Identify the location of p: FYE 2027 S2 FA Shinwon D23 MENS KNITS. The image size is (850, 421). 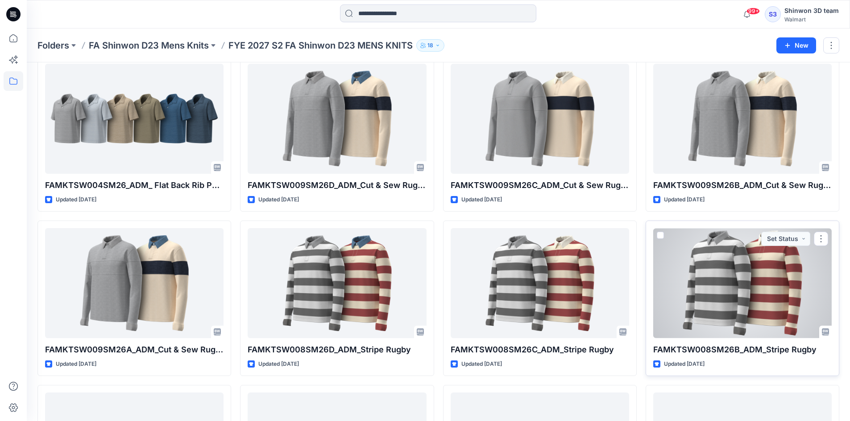
(320, 45).